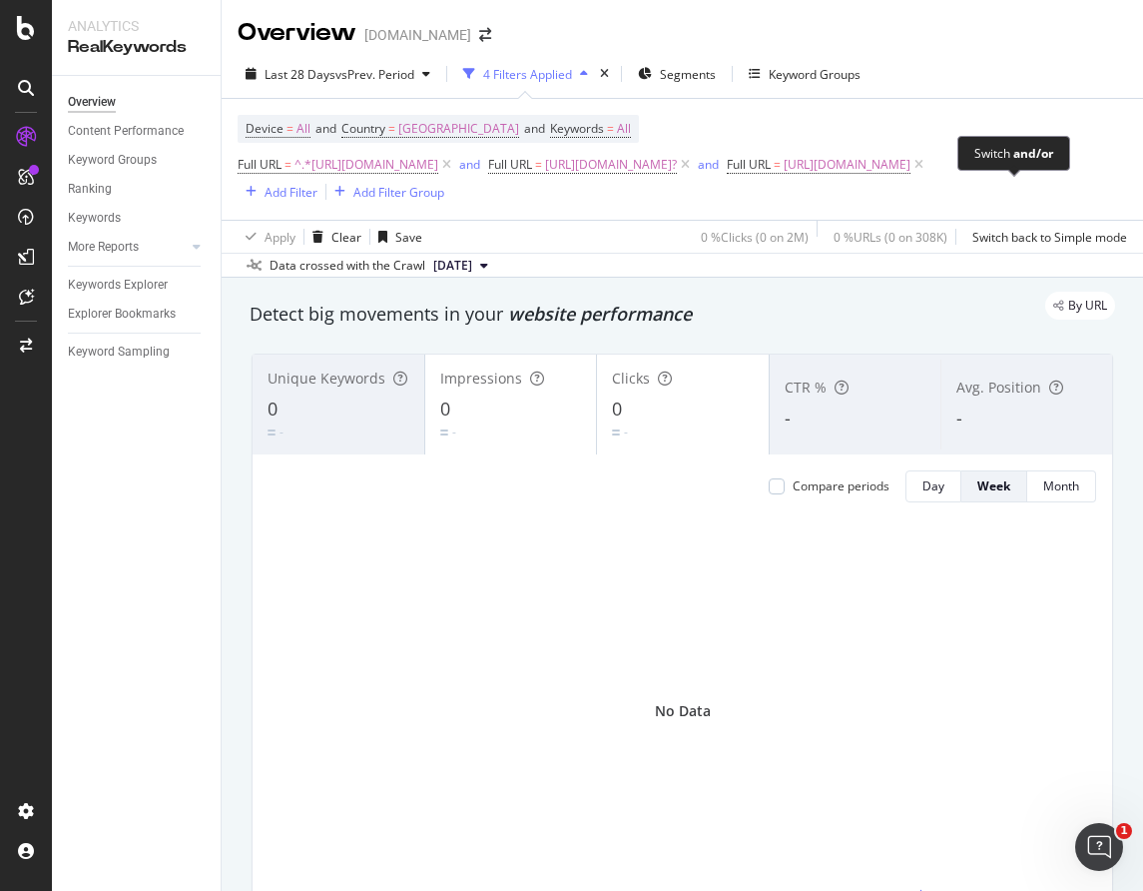 Image resolution: width=1143 pixels, height=891 pixels. I want to click on div: Data crossed with the Crawl, so click(348, 266).